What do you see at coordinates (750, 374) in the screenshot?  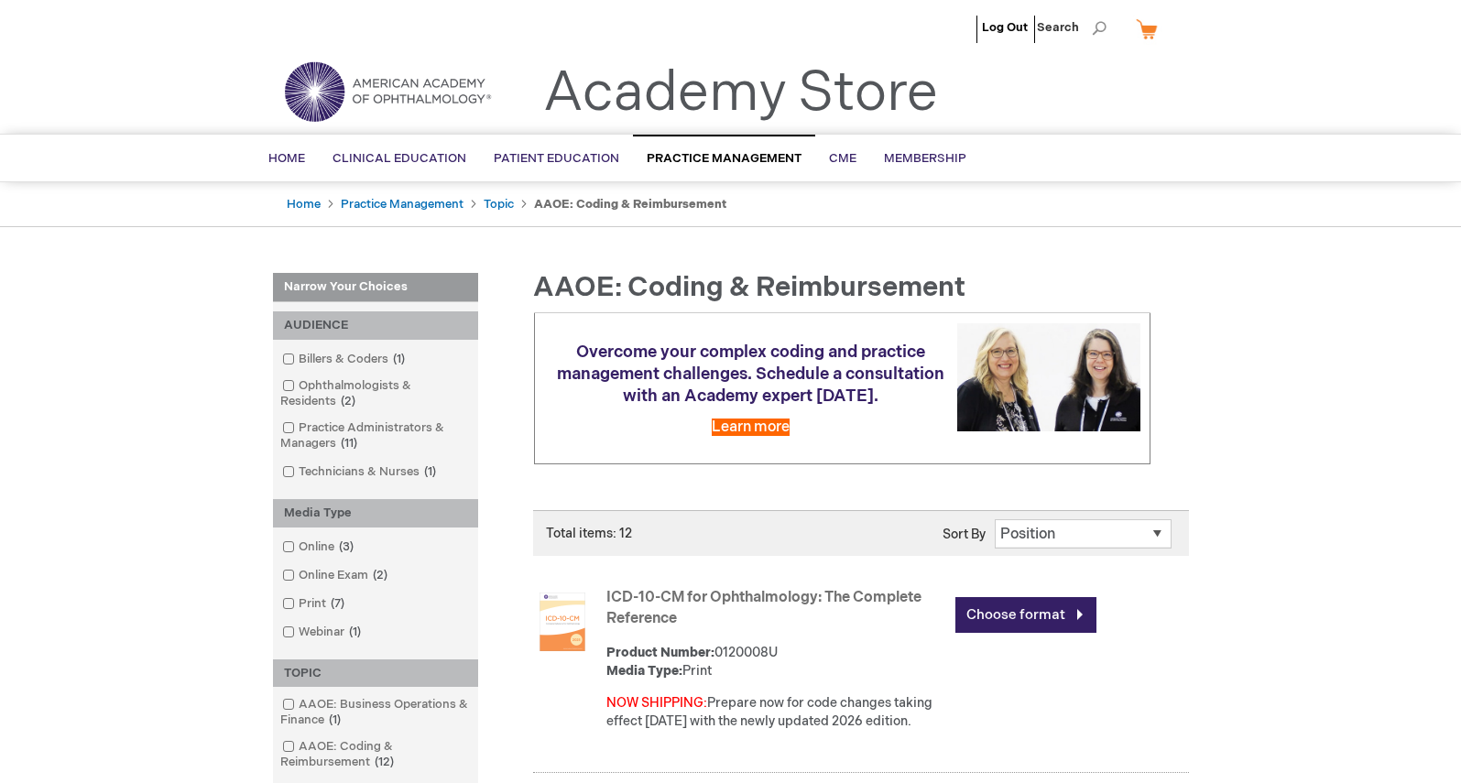 I see `span: Overcome your complex coding and practice management challenges. Schedule a consultation with an ...` at bounding box center [750, 374].